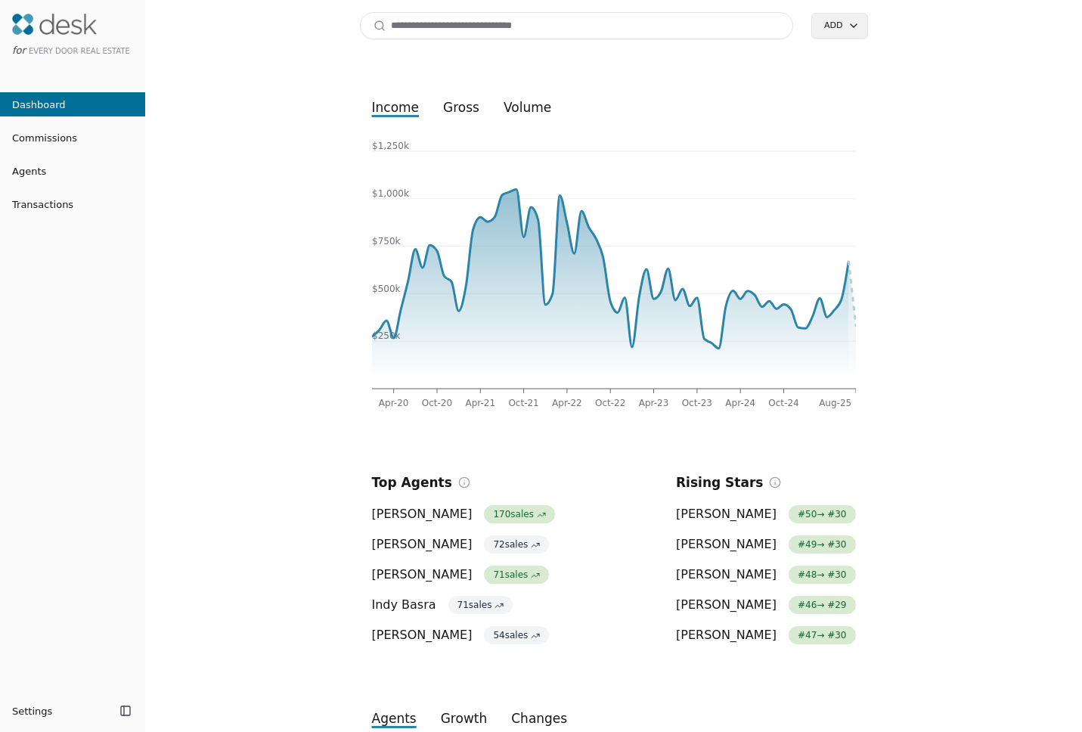  I want to click on span: Settings, so click(32, 711).